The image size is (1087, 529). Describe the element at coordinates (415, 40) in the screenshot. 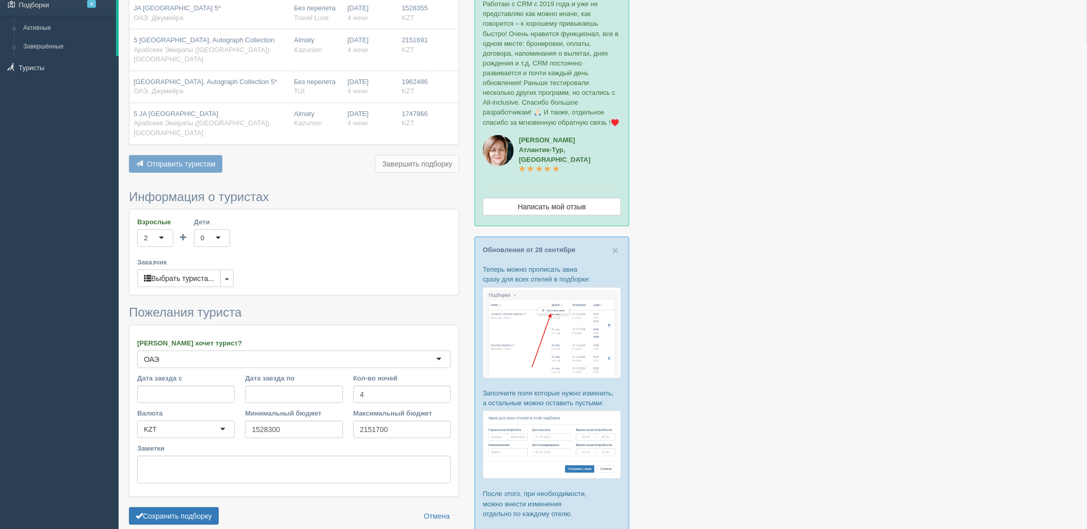

I see `span: 2151691` at that location.